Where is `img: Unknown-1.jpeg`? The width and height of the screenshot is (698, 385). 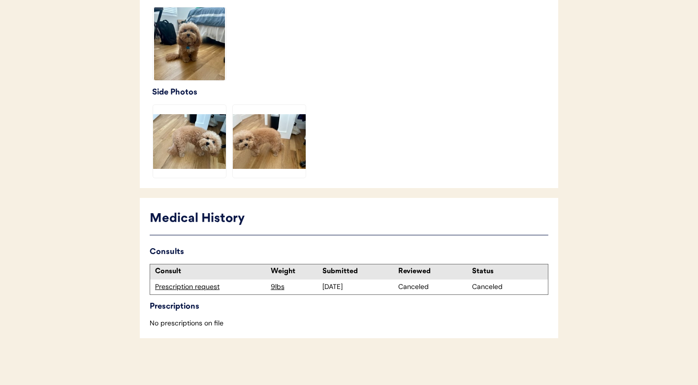 img: Unknown-1.jpeg is located at coordinates (190, 141).